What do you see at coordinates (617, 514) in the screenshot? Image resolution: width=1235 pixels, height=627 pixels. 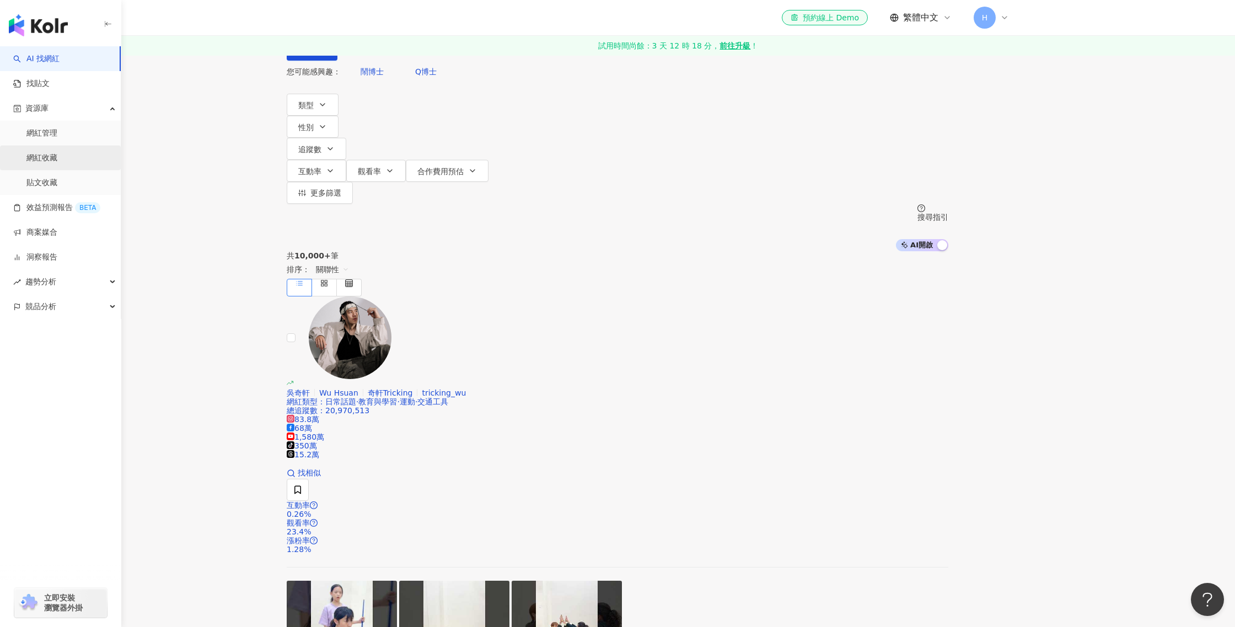 I see `div: 0.26%` at bounding box center [617, 514].